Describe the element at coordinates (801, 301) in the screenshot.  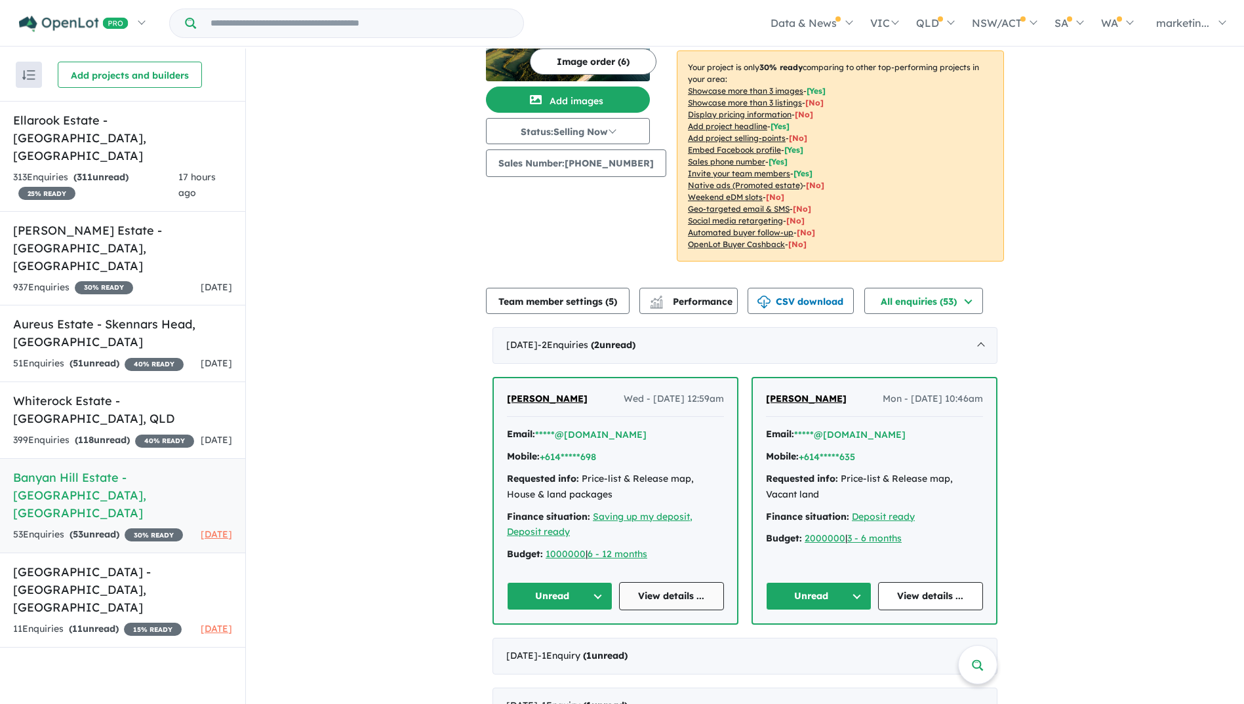
I see `button: CSV download` at that location.